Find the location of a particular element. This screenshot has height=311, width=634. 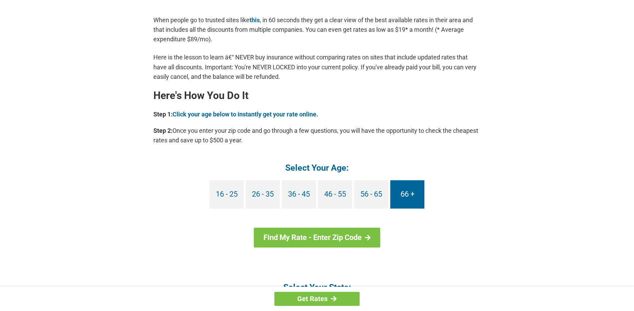

a: 66 + is located at coordinates (407, 194).